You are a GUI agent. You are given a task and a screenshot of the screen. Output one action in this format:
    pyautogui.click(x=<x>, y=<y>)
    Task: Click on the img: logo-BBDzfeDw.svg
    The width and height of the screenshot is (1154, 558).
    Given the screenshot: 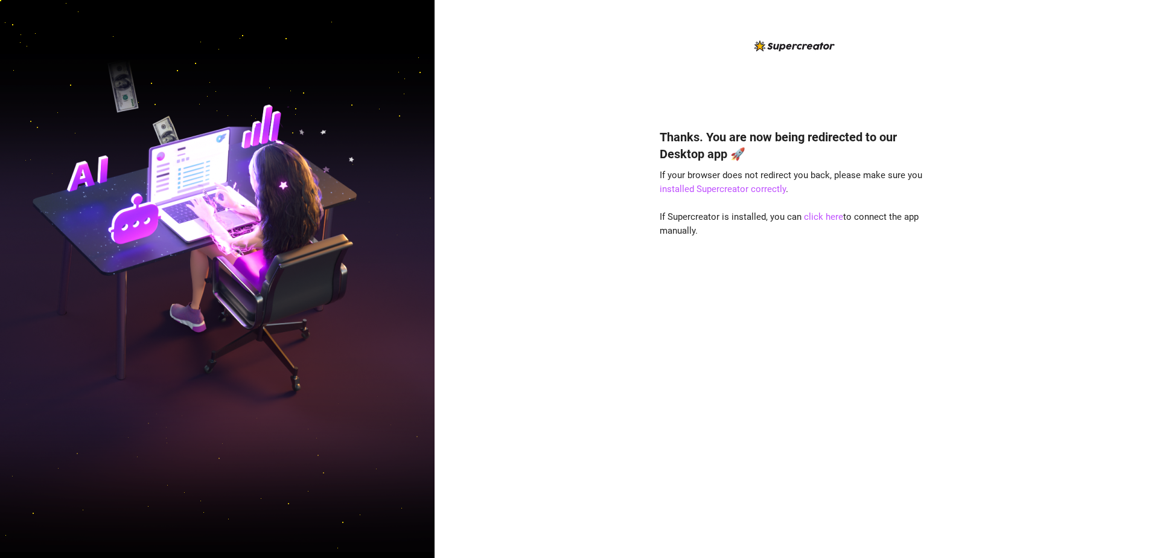 What is the action you would take?
    pyautogui.click(x=794, y=46)
    